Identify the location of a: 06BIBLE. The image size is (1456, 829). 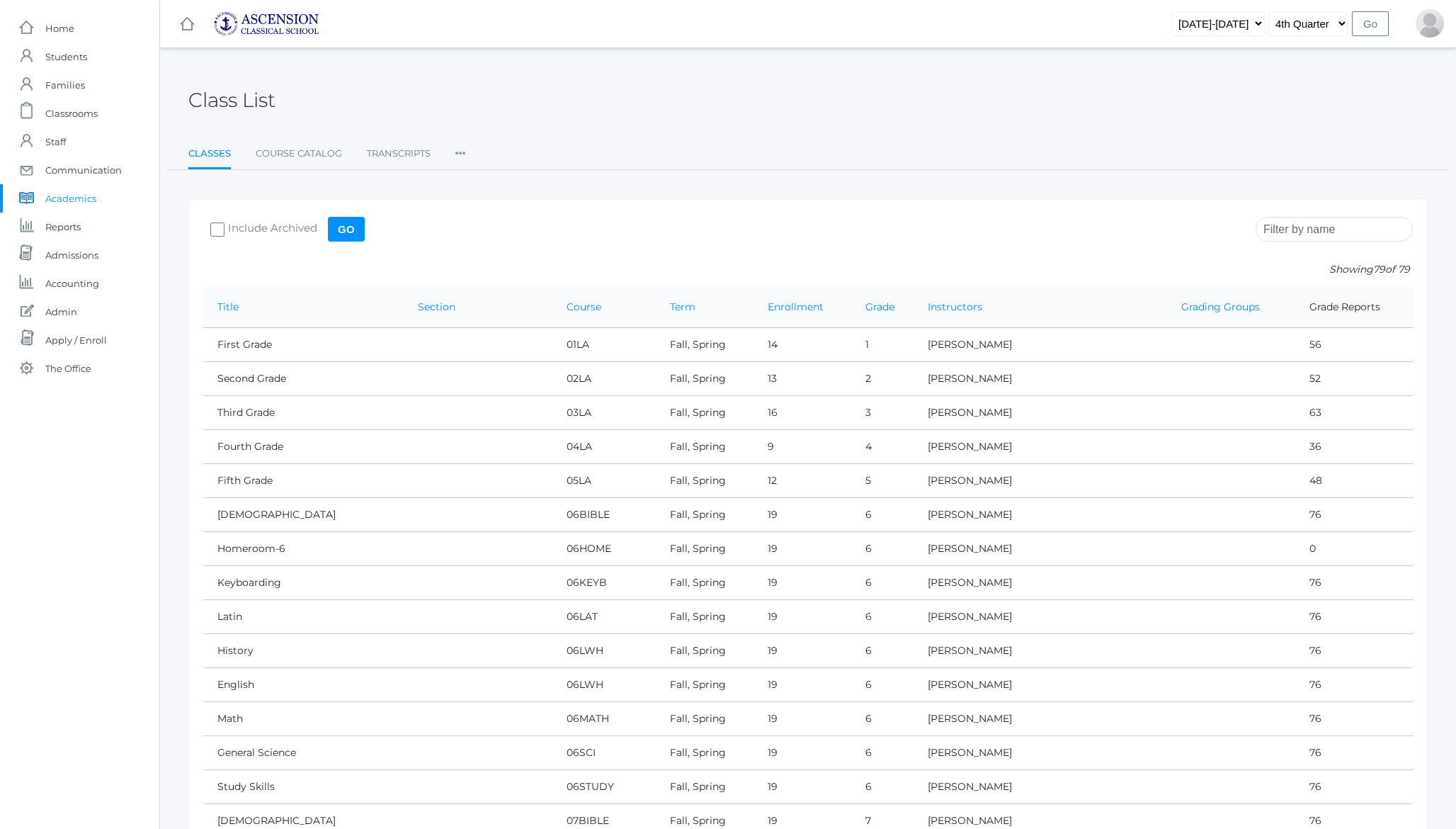
(588, 514).